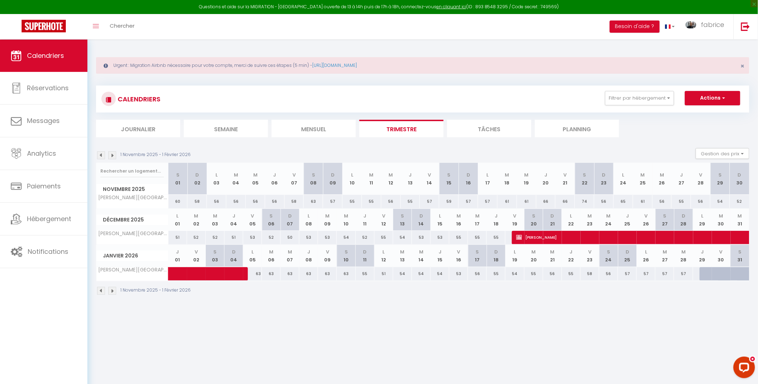  What do you see at coordinates (178, 179) in the screenshot?
I see `th: 01` at bounding box center [178, 179].